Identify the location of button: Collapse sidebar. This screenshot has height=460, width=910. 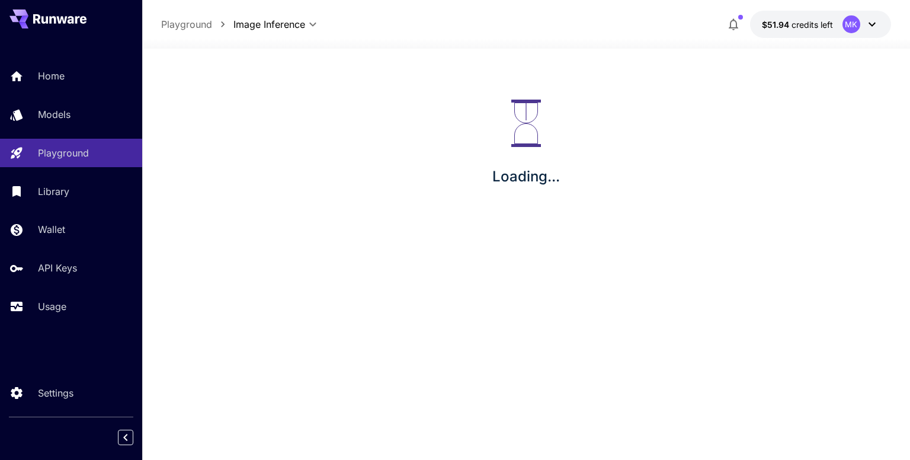
(126, 437).